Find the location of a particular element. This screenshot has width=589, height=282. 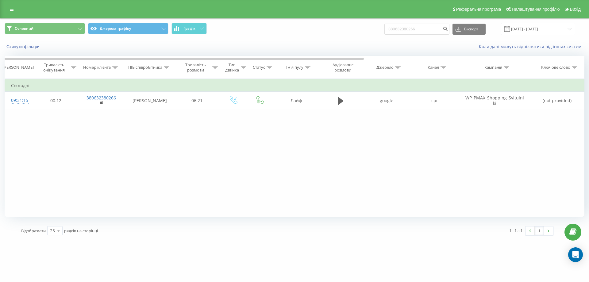

button: Експорт is located at coordinates (469, 29).